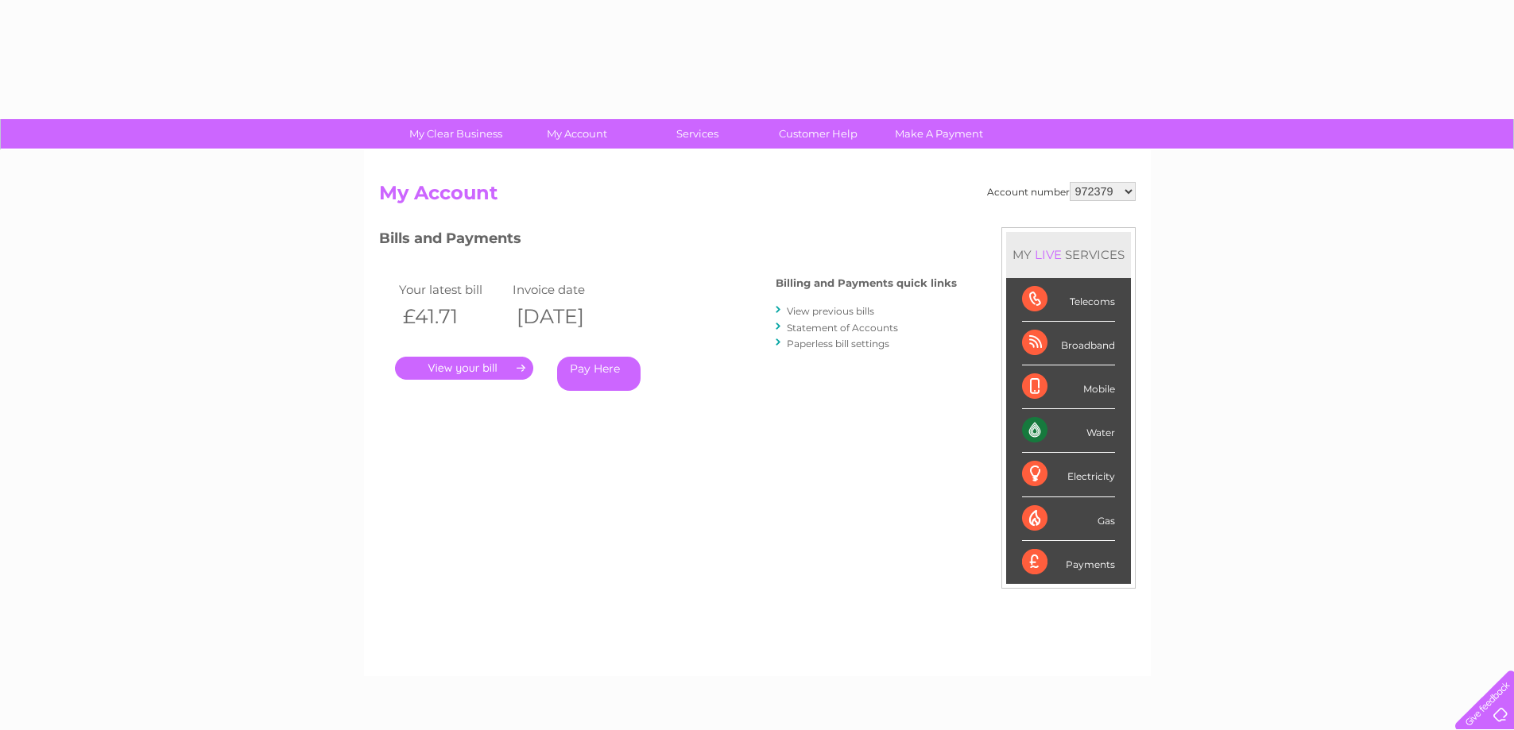  What do you see at coordinates (455, 133) in the screenshot?
I see `a: My Clear Business` at bounding box center [455, 133].